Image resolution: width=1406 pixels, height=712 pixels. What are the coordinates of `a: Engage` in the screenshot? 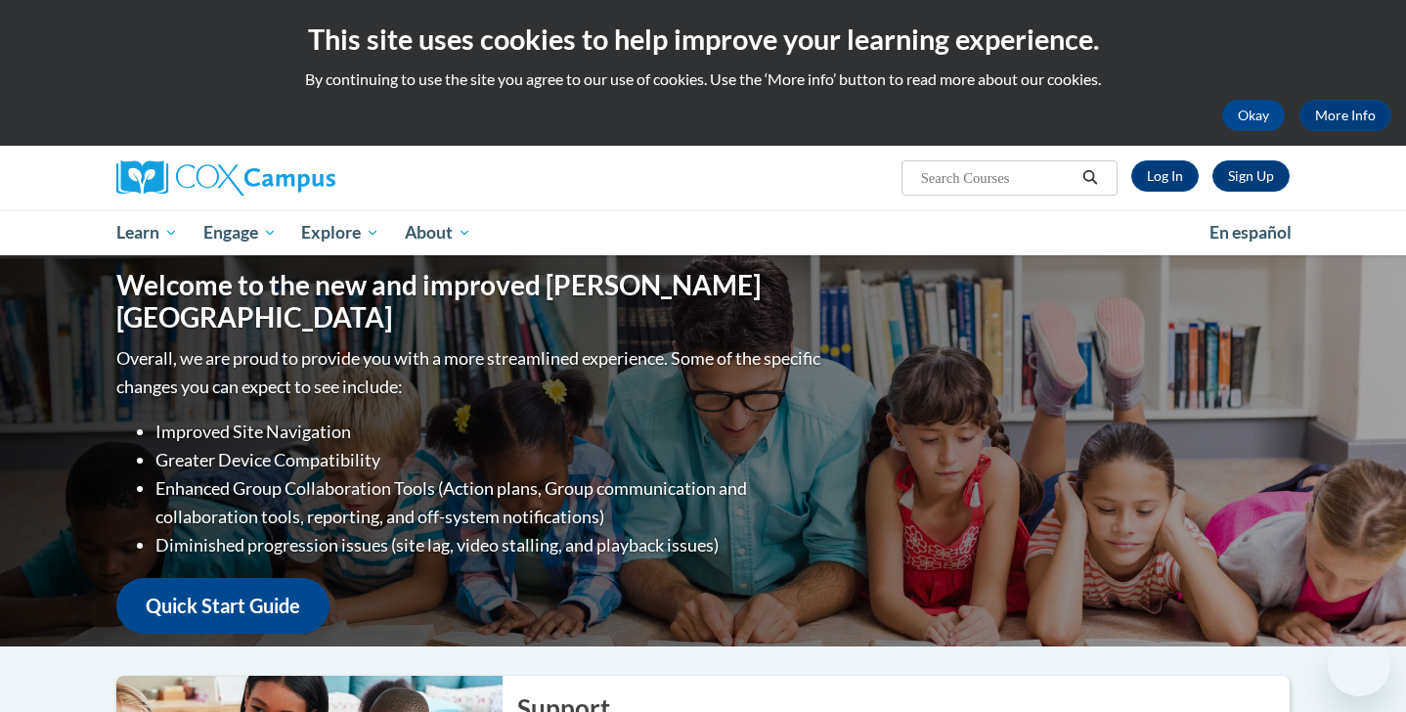 It's located at (240, 233).